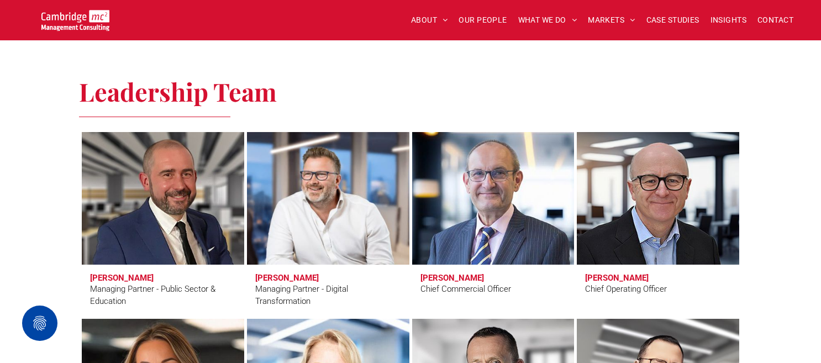 Image resolution: width=821 pixels, height=363 pixels. Describe the element at coordinates (75, 17) in the screenshot. I see `a: Your Business Transformed | Cambridge Management Consulting` at that location.